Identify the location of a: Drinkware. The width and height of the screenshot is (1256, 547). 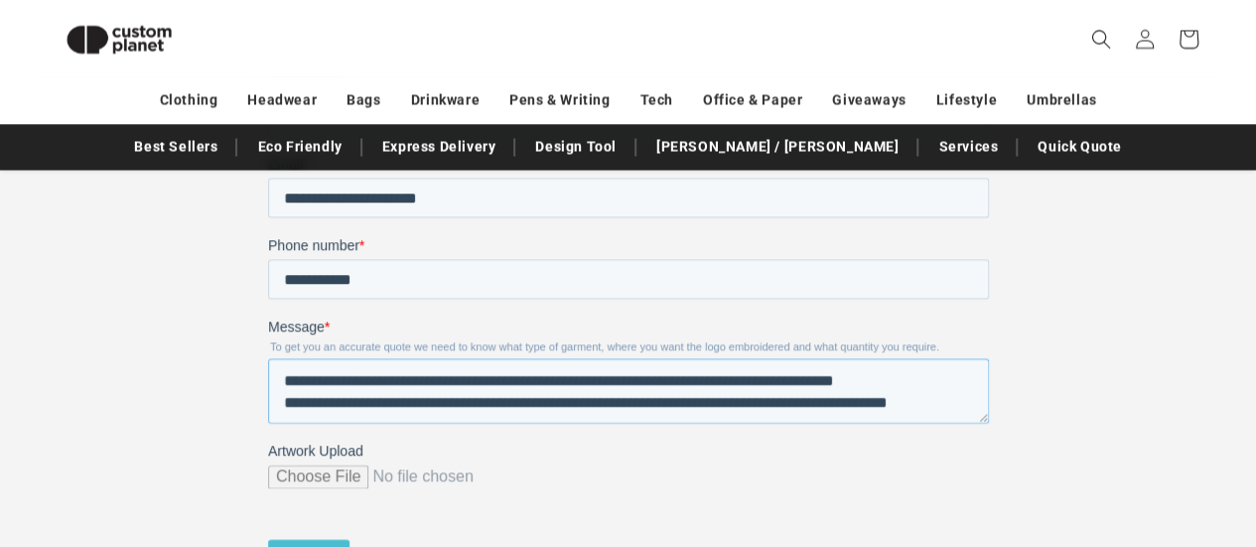
(445, 99).